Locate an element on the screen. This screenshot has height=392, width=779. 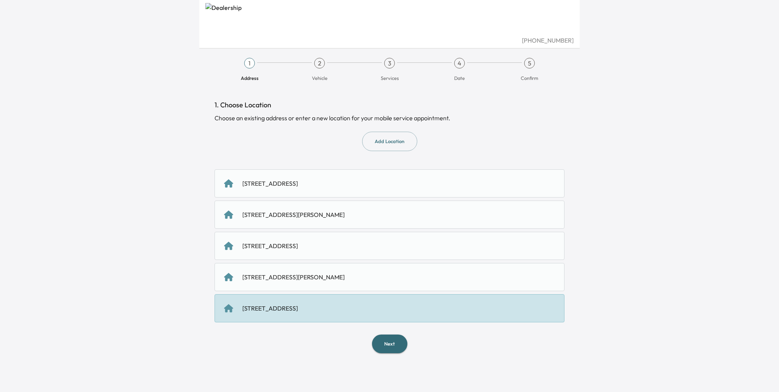
div: 4 is located at coordinates (459, 63).